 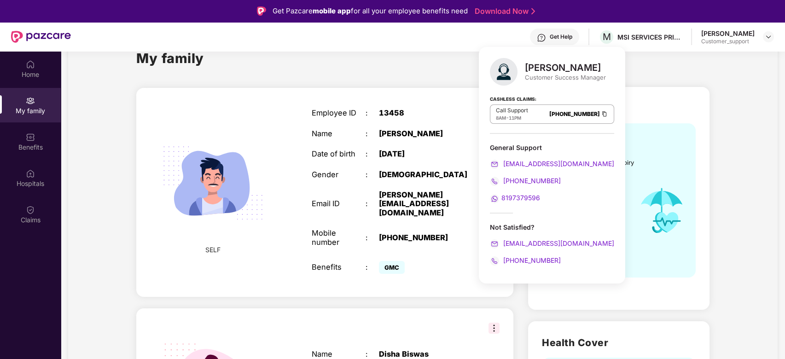 What do you see at coordinates (30, 210) in the screenshot?
I see `img: svg+xml;base64,PHN2ZyBpZD0iQ2xhaW0iIHhtbG5zPSJodHRwOi8vd3d3LnczLm9yZy8yMDAwL3N2ZyIgd2lkdGg9IjIwIi...` at bounding box center [30, 210].